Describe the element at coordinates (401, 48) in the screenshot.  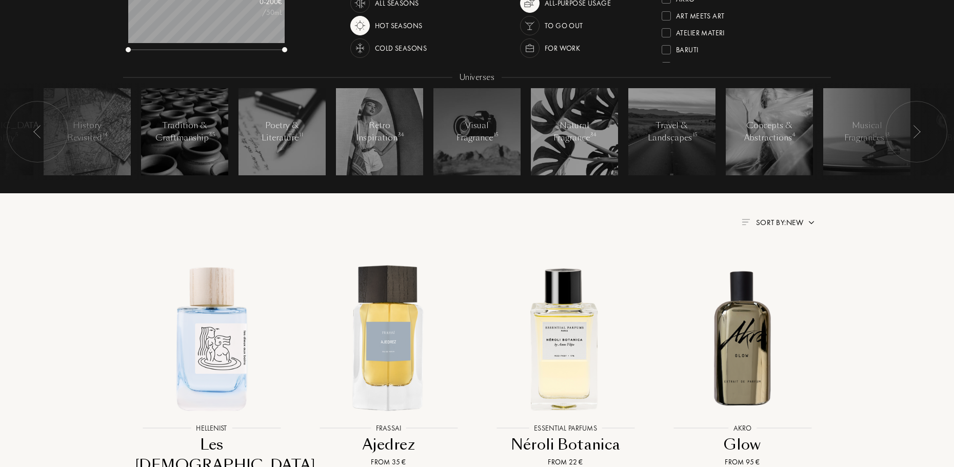
I see `div: Cold Seasons` at that location.